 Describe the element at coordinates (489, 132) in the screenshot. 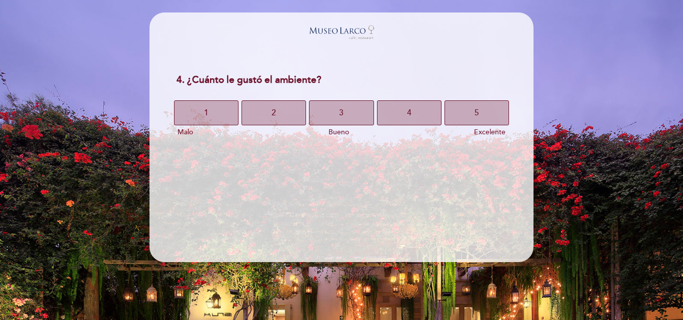

I see `span: Excelente` at that location.